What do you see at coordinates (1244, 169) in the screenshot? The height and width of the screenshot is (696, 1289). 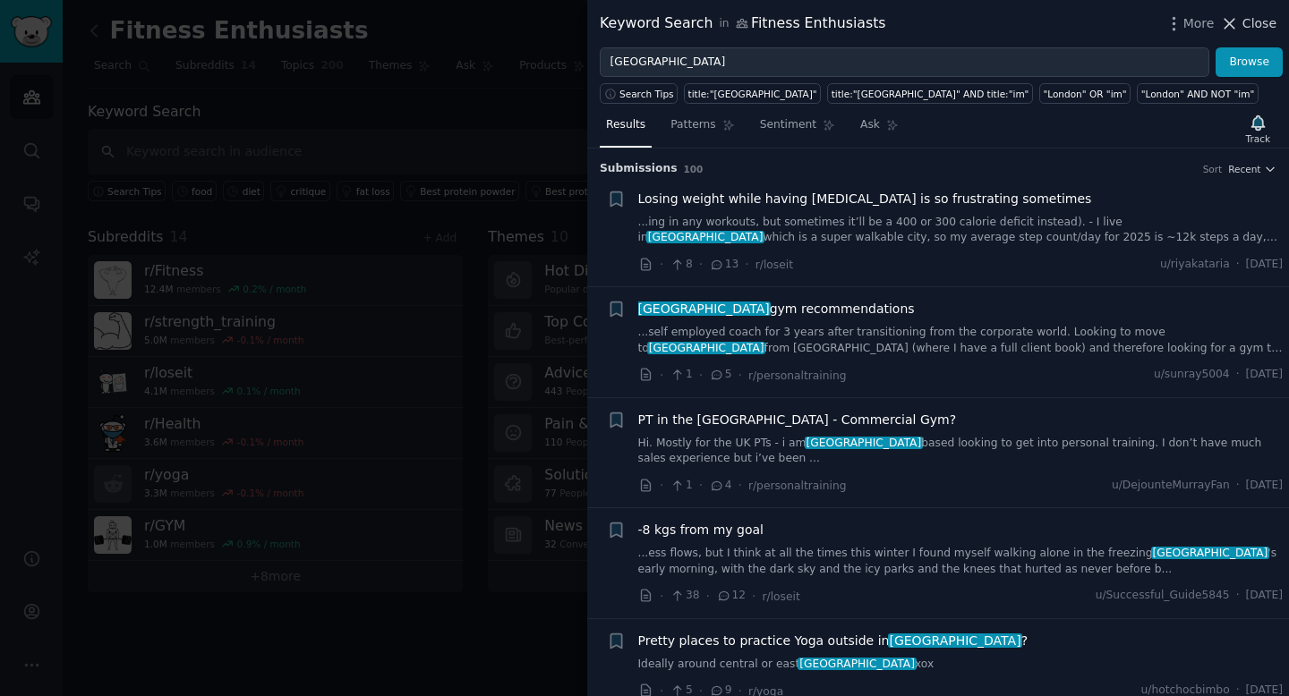 I see `span: Recent` at bounding box center [1244, 169].